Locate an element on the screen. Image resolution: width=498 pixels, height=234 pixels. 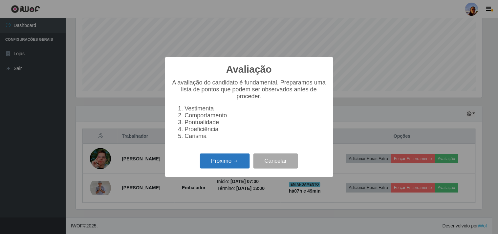
h2: Avaliação is located at coordinates (249, 69).